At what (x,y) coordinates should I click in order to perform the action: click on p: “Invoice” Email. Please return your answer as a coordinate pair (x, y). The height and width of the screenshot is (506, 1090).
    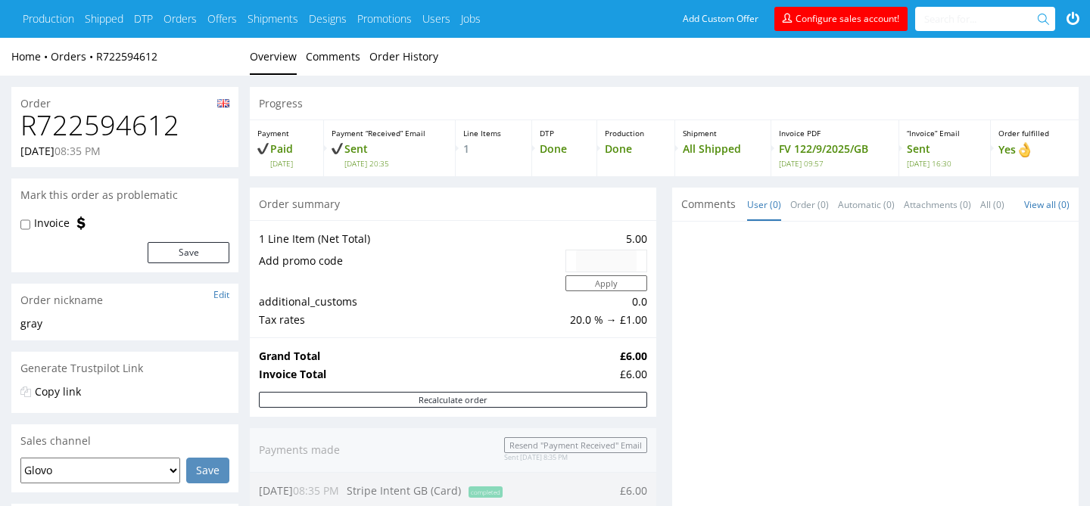
    Looking at the image, I should click on (945, 133).